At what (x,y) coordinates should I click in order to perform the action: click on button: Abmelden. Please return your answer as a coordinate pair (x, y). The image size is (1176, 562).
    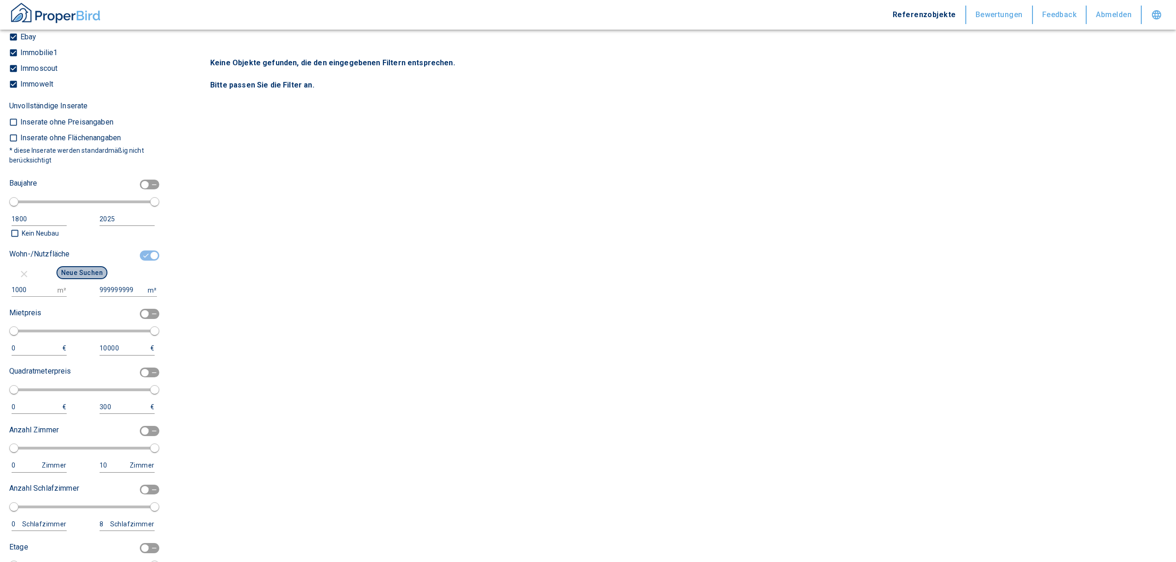
    Looking at the image, I should click on (1114, 15).